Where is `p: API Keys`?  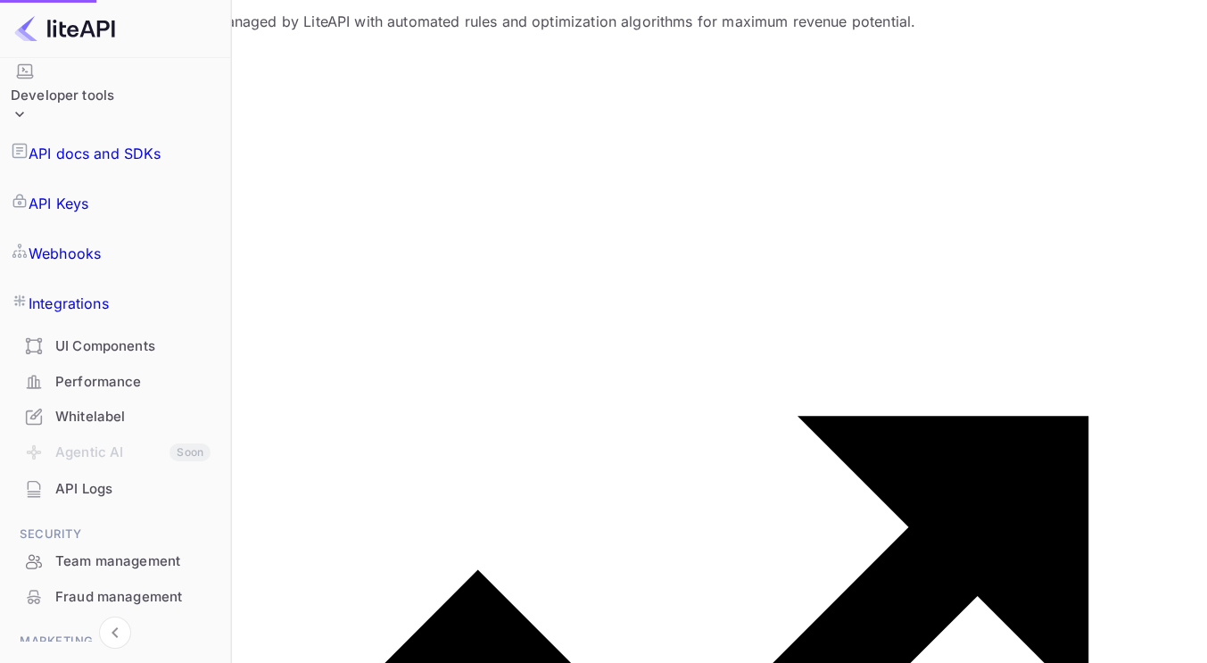
p: API Keys is located at coordinates (58, 203).